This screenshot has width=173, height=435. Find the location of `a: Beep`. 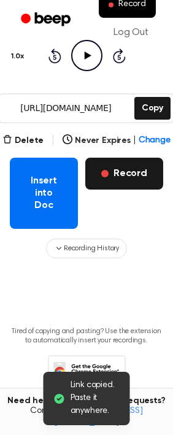

a: Beep is located at coordinates (47, 20).